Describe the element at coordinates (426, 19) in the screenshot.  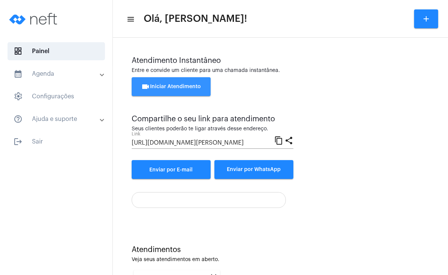
I see `mat-icon: add` at that location.